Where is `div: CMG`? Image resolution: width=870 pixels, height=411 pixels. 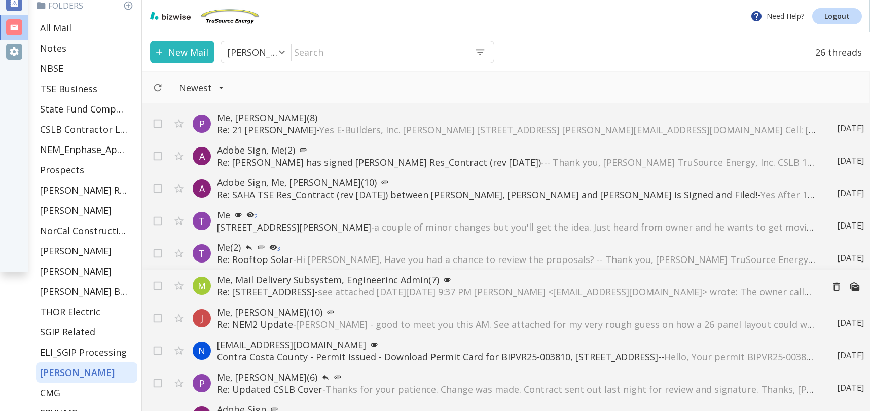
div: CMG is located at coordinates (87, 393).